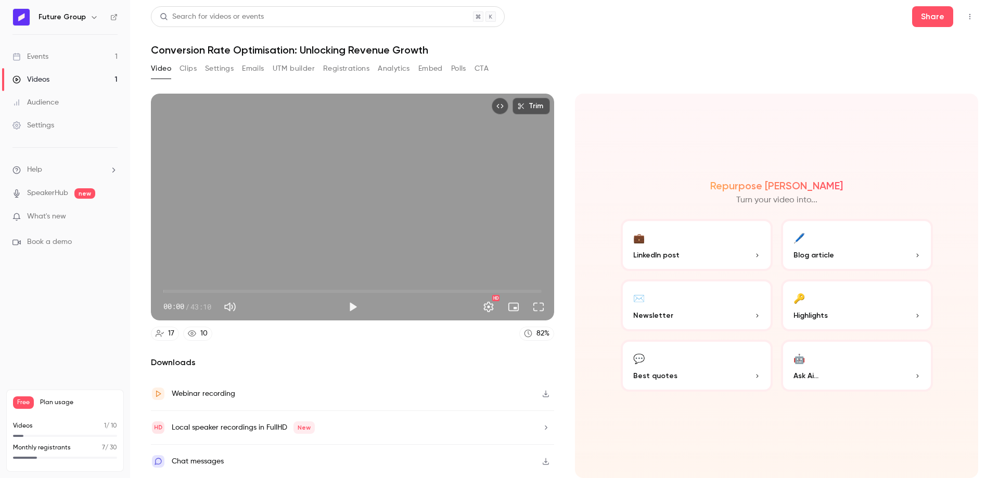 Image resolution: width=999 pixels, height=478 pixels. I want to click on button: Full screen, so click(539, 307).